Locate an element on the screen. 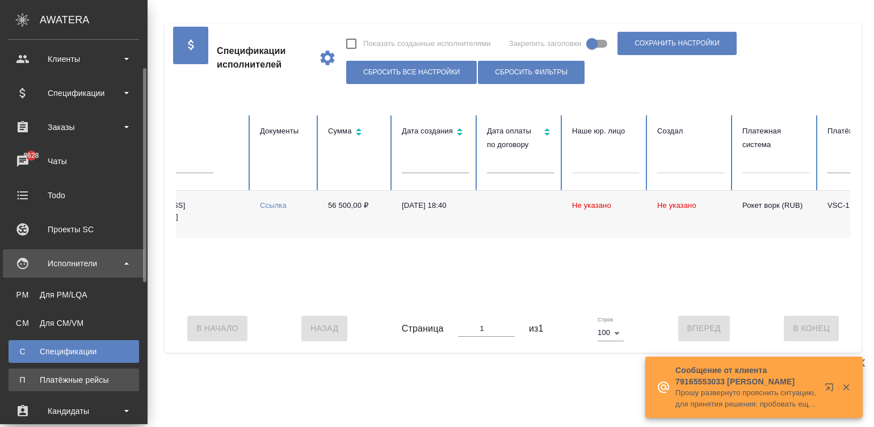 The width and height of the screenshot is (874, 427). span: Спецификации исполнителей is located at coordinates (263, 58).